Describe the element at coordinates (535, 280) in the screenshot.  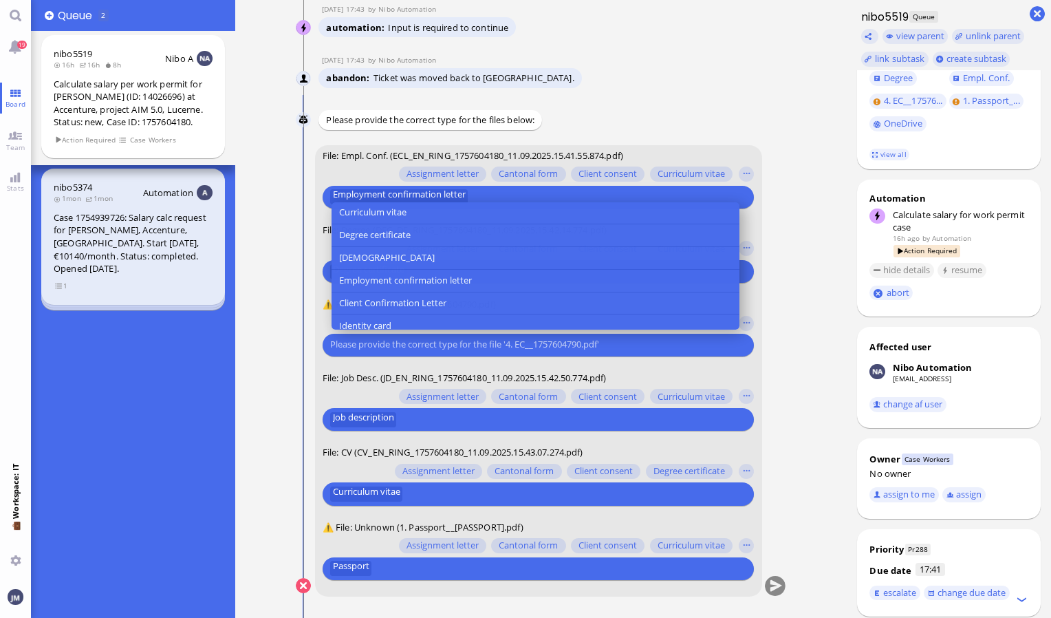
I see `button: Employment confirmation letter` at that location.